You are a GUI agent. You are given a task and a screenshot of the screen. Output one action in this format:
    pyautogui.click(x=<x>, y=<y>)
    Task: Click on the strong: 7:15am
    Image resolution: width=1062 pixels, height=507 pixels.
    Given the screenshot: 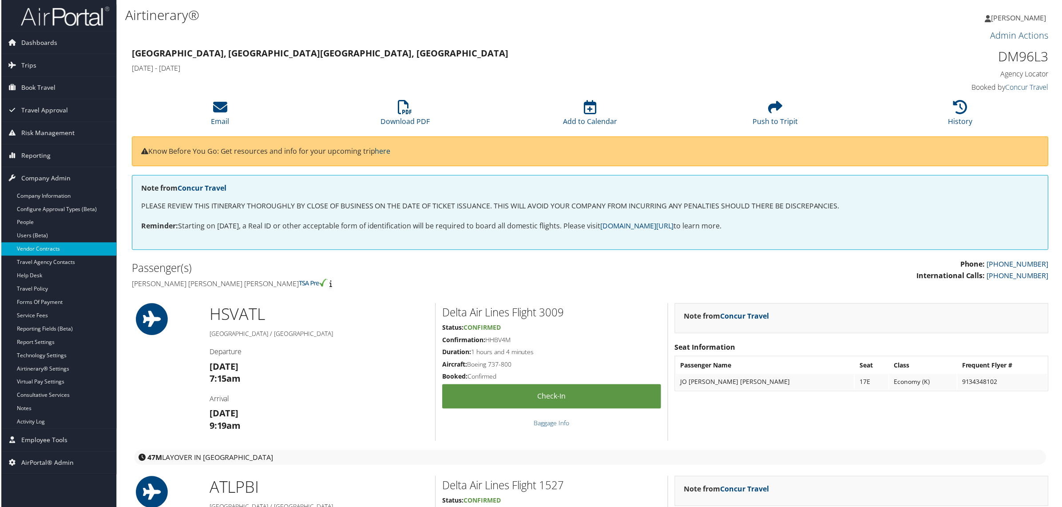 What is the action you would take?
    pyautogui.click(x=224, y=379)
    